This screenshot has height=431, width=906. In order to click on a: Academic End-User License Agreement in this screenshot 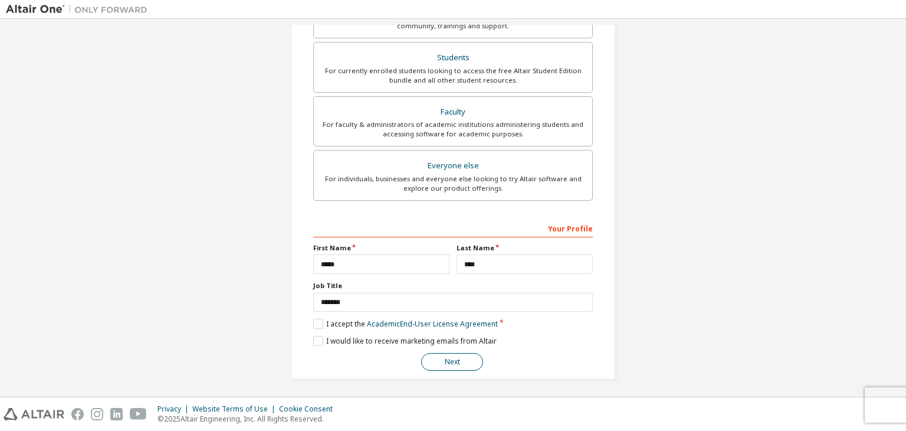, I will do `click(432, 323)`.